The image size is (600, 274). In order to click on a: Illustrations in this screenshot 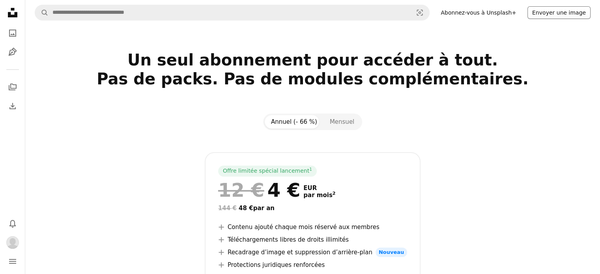, I will do `click(13, 52)`.